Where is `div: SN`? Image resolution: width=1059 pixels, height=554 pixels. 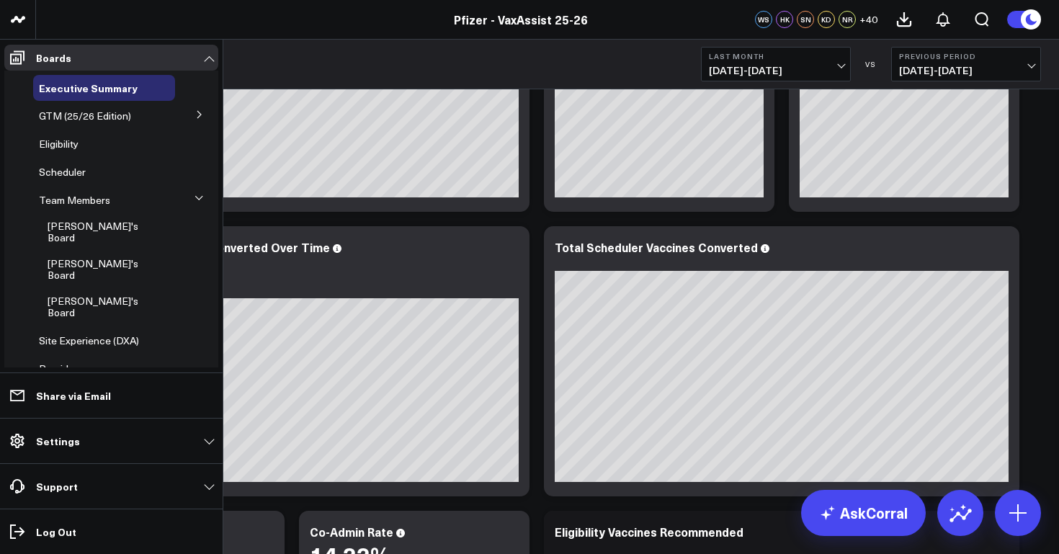
div: SN is located at coordinates (806, 19).